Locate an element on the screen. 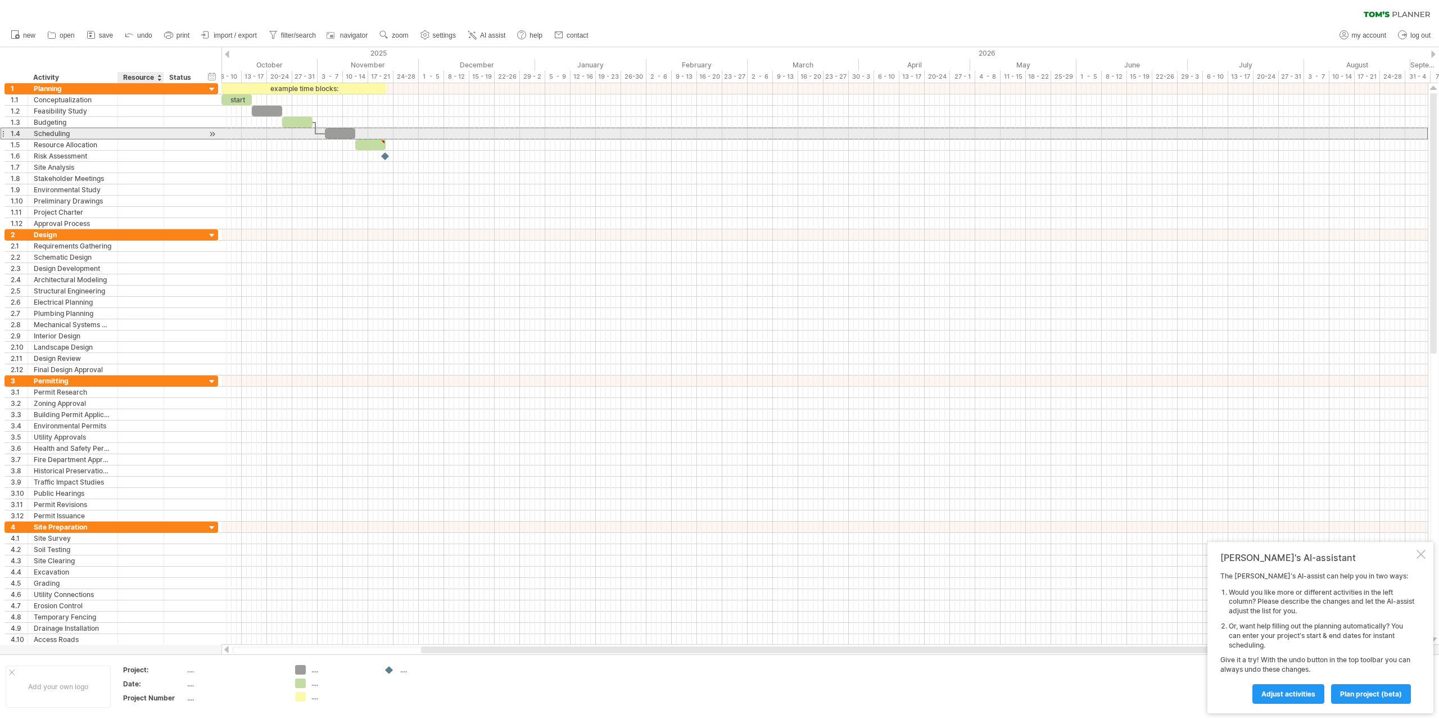  div: Permit Issuance is located at coordinates (73, 516).